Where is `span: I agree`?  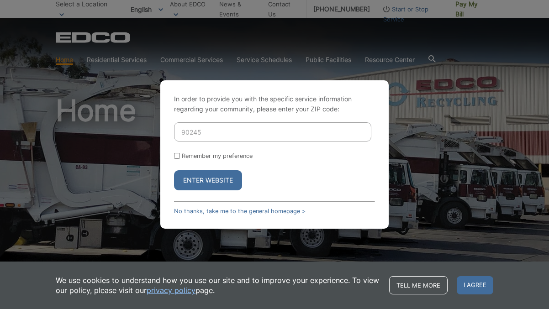
span: I agree is located at coordinates (475, 286).